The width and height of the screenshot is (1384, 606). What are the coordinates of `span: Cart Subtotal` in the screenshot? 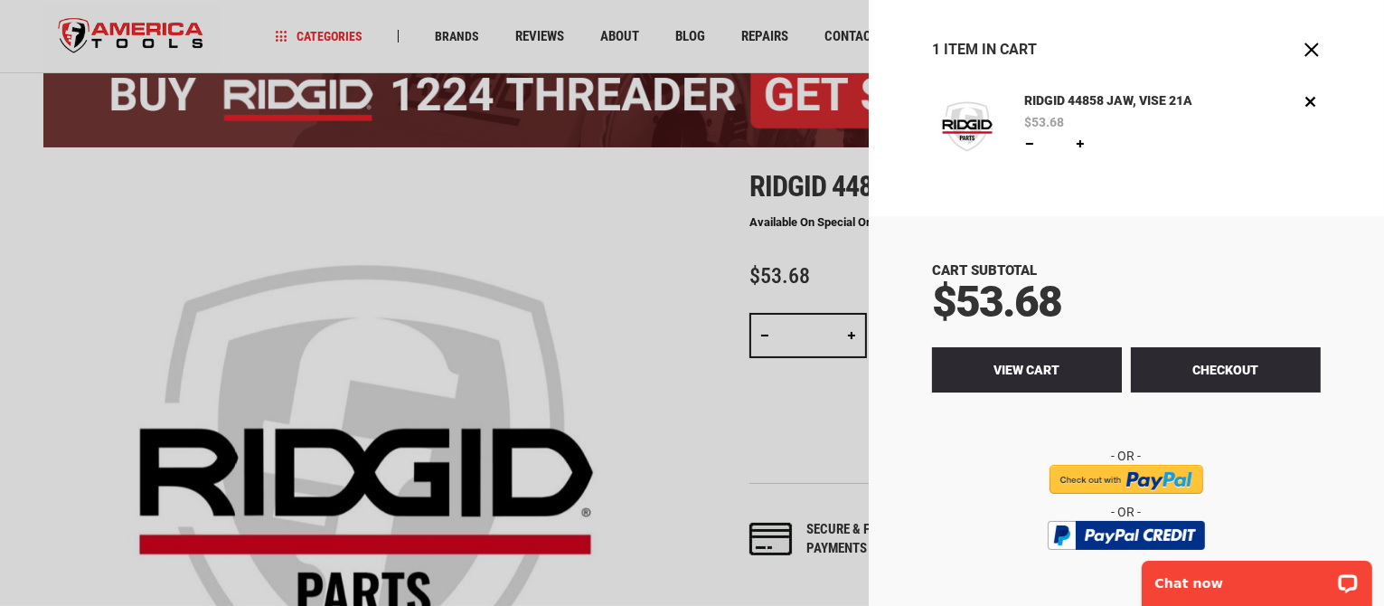 It's located at (984, 270).